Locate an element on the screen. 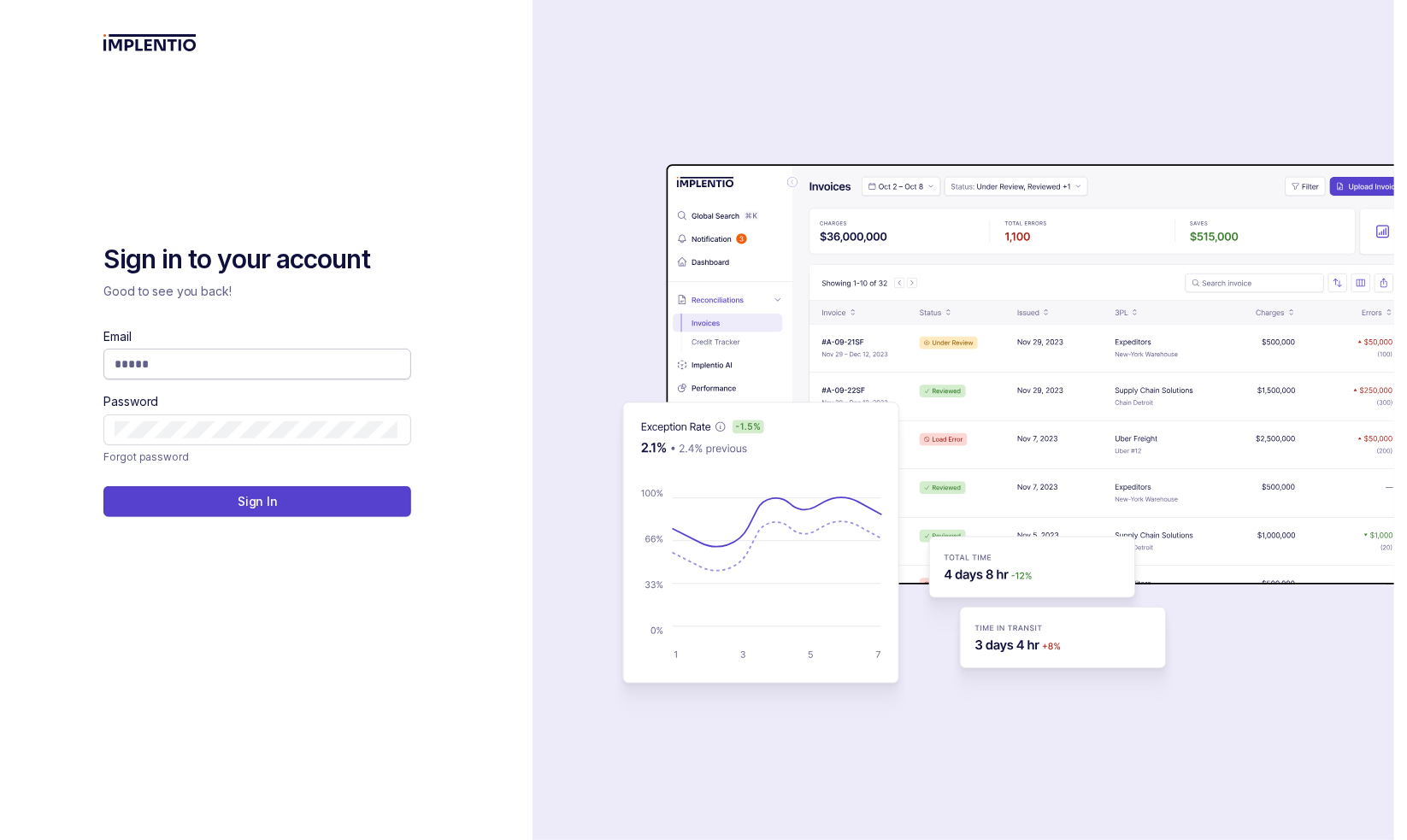 Image resolution: width=1407 pixels, height=840 pixels. img: logo is located at coordinates (149, 43).